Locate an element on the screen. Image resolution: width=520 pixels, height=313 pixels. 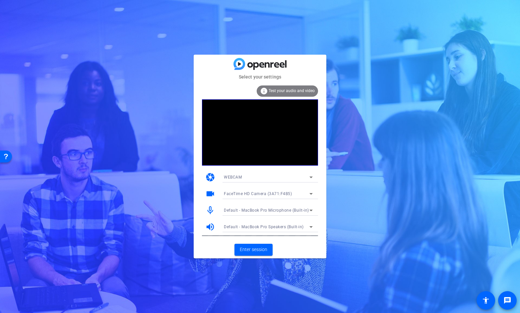
span: Default - MacBook Pro Microphone (Built-in) is located at coordinates (266, 210).